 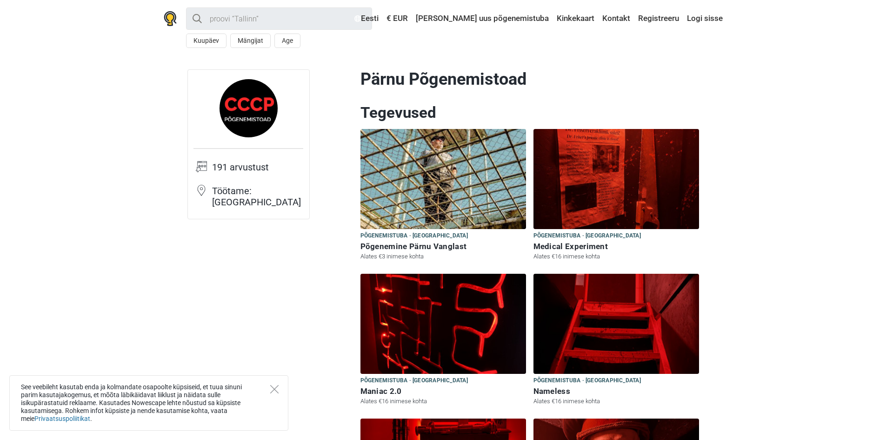 I want to click on a: Logi sisse, so click(x=704, y=19).